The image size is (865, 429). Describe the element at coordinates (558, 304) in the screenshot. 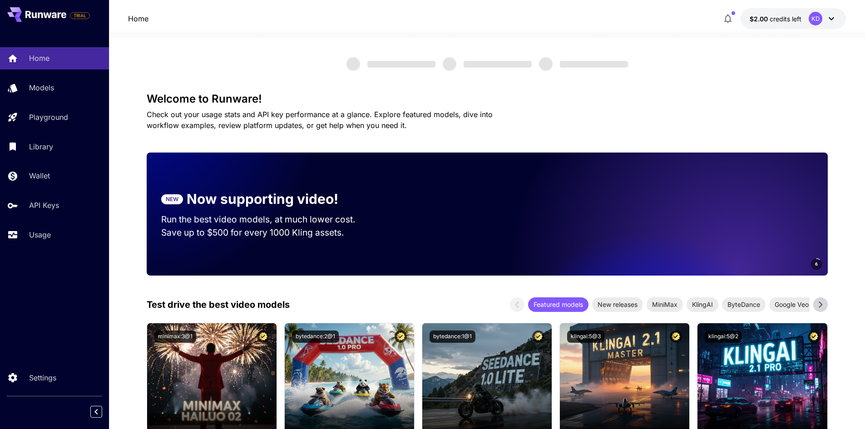

I see `span: Featured models` at that location.